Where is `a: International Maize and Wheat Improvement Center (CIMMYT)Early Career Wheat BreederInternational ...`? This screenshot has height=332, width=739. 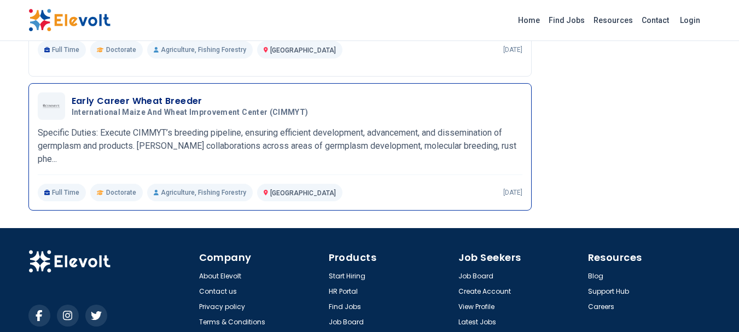
a: International Maize and Wheat Improvement Center (CIMMYT)Early Career Wheat BreederInternational ... is located at coordinates (280, 147).